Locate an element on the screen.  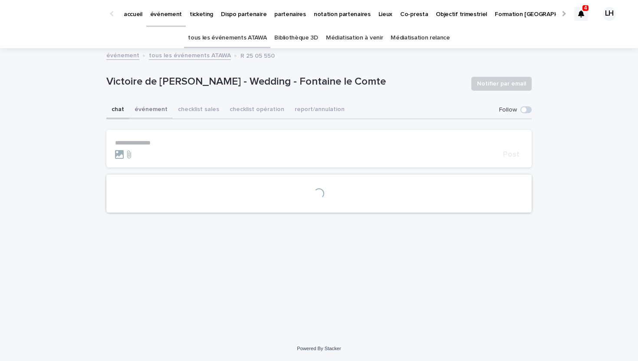
div: LH is located at coordinates (609, 14).